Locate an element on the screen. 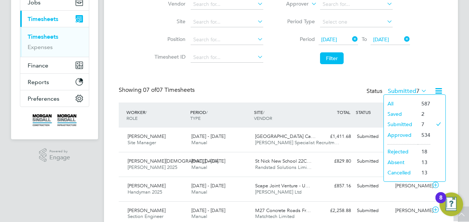 This screenshot has height=222, width=469. span: Matchtech Limited is located at coordinates (274, 216).